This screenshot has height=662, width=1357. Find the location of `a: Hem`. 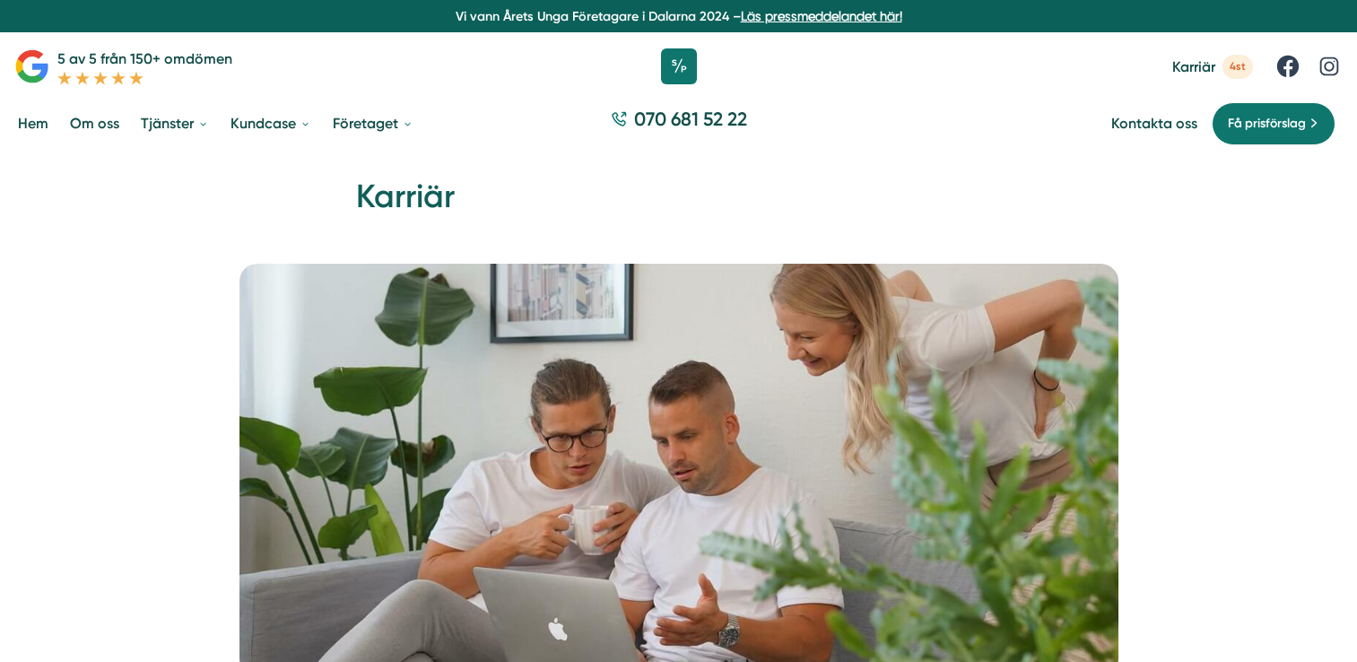

a: Hem is located at coordinates (33, 123).